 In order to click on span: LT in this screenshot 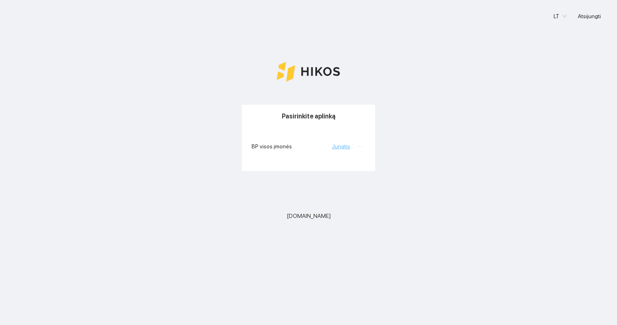, I will do `click(560, 16)`.